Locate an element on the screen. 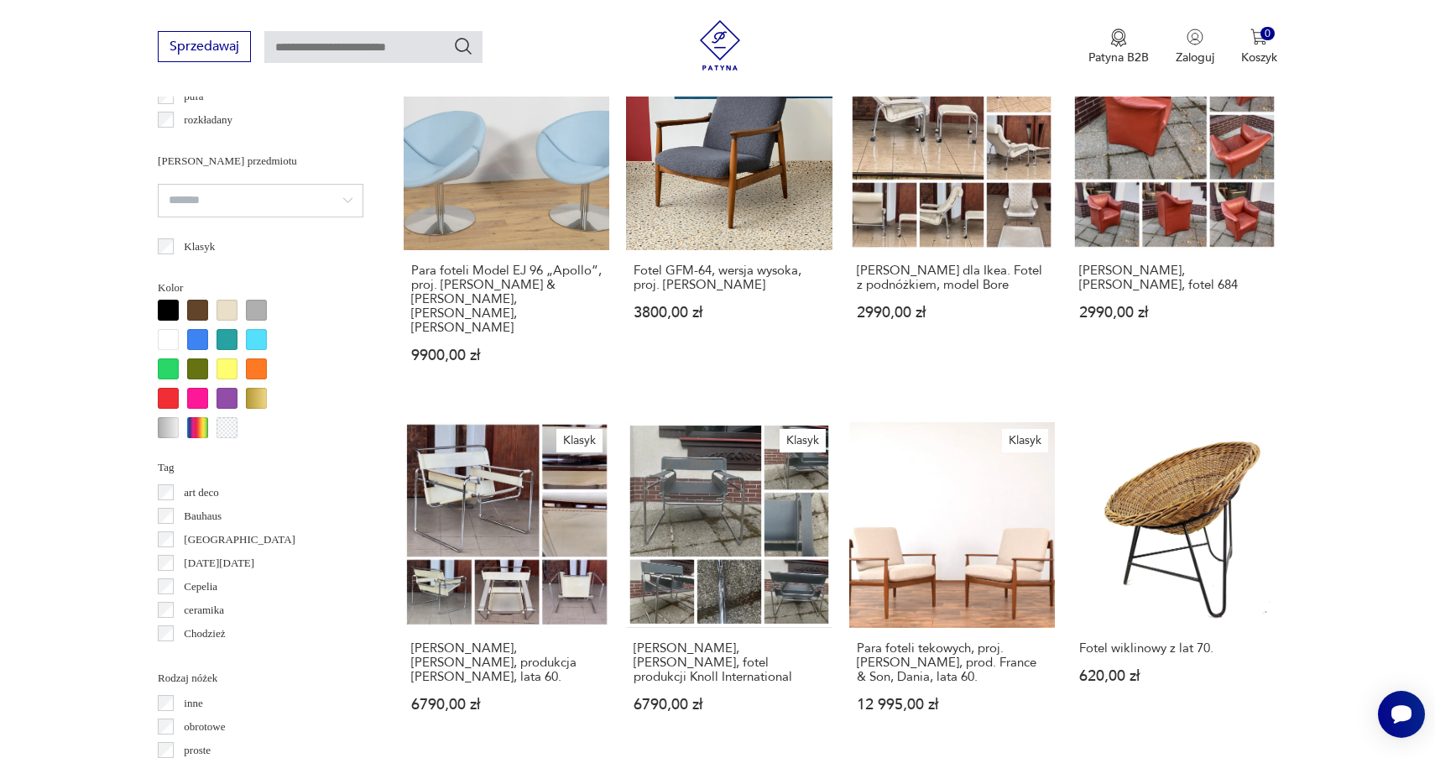  button: Szukaj is located at coordinates (463, 46).